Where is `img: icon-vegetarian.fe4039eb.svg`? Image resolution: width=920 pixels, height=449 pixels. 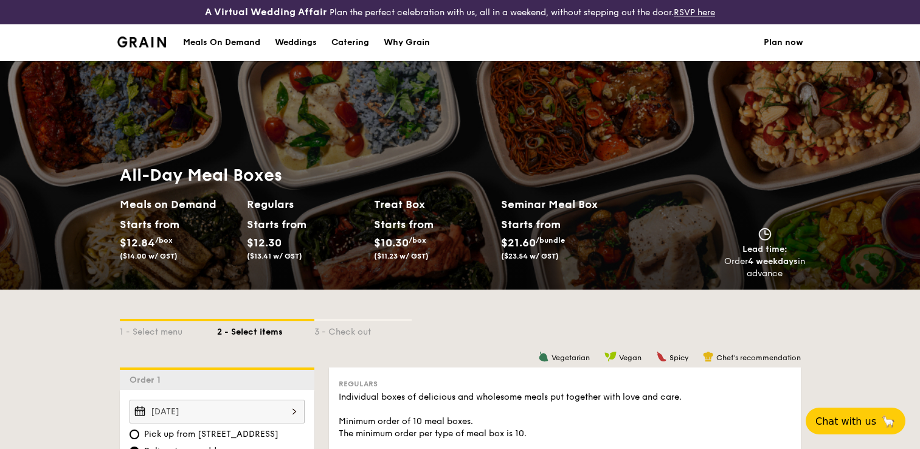 img: icon-vegetarian.fe4039eb.svg is located at coordinates (544, 356).